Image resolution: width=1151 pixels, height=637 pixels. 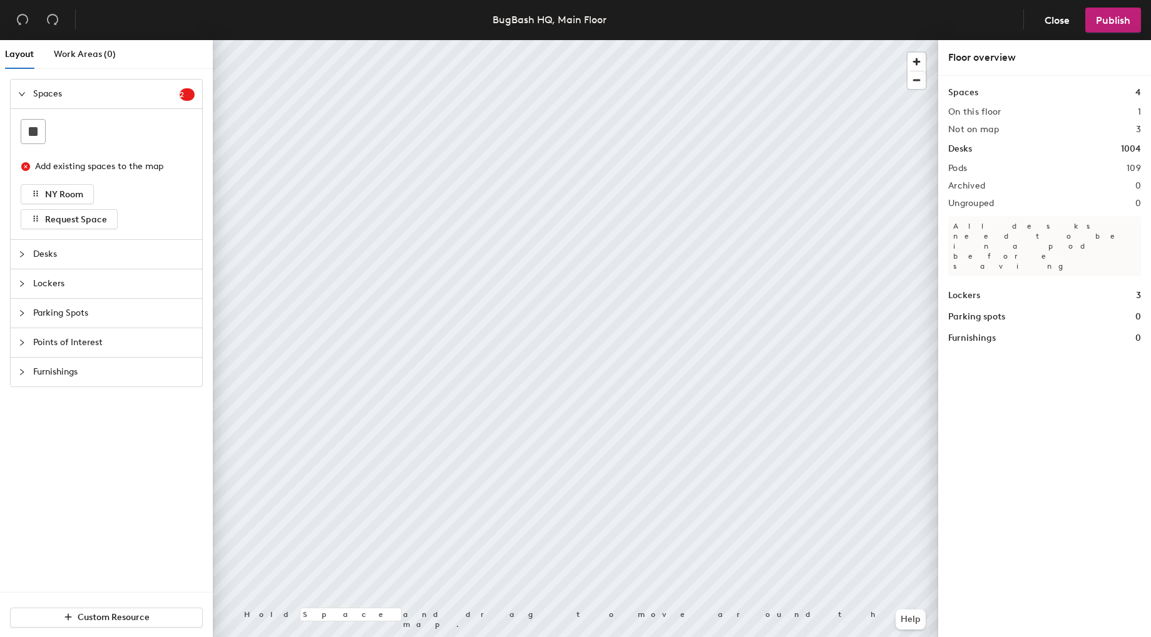 I want to click on h2: Not on map, so click(x=973, y=130).